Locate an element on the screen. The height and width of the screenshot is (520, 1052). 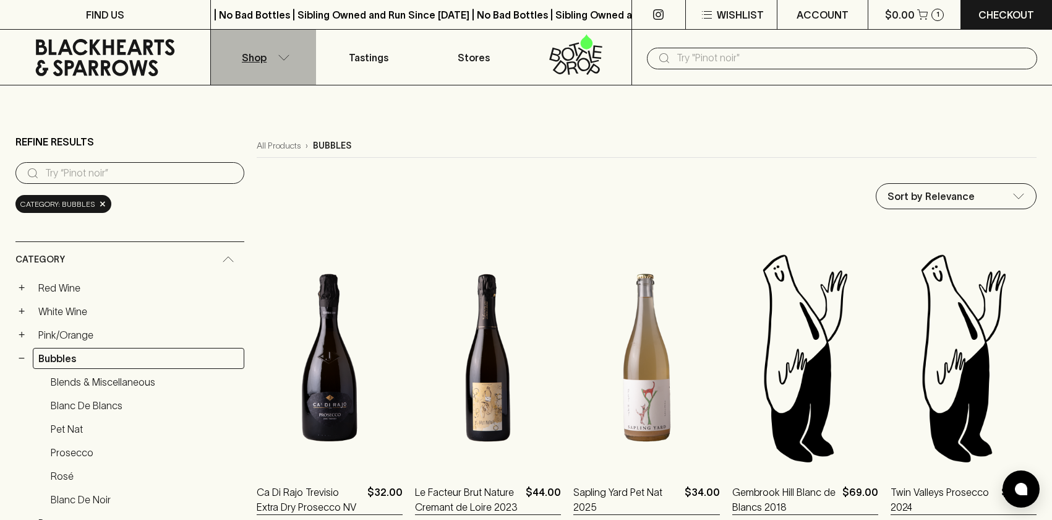
p: 1 is located at coordinates (938, 14).